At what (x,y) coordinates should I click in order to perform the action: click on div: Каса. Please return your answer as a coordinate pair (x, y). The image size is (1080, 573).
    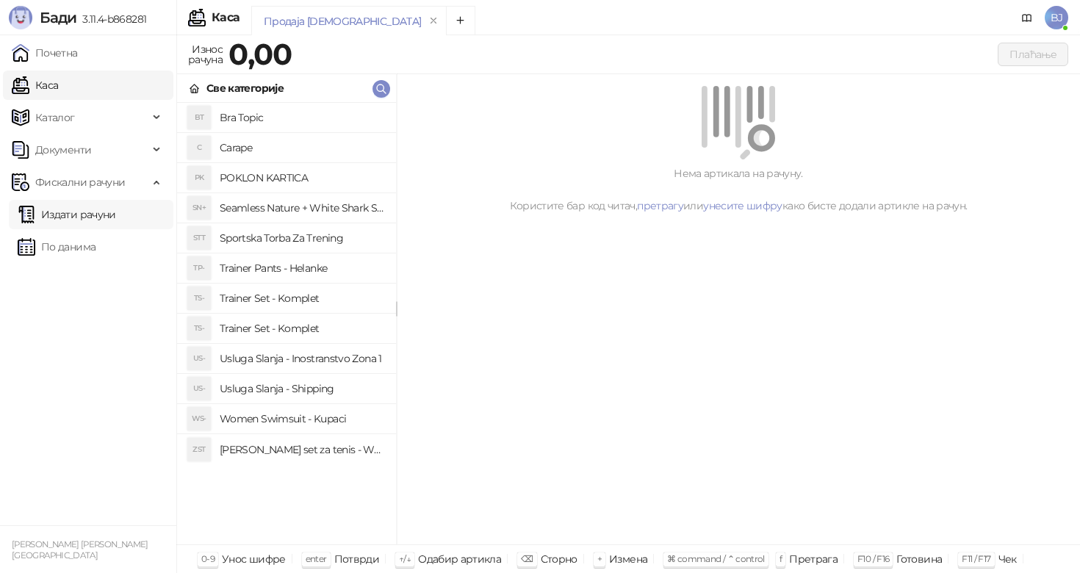
    Looking at the image, I should click on (226, 18).